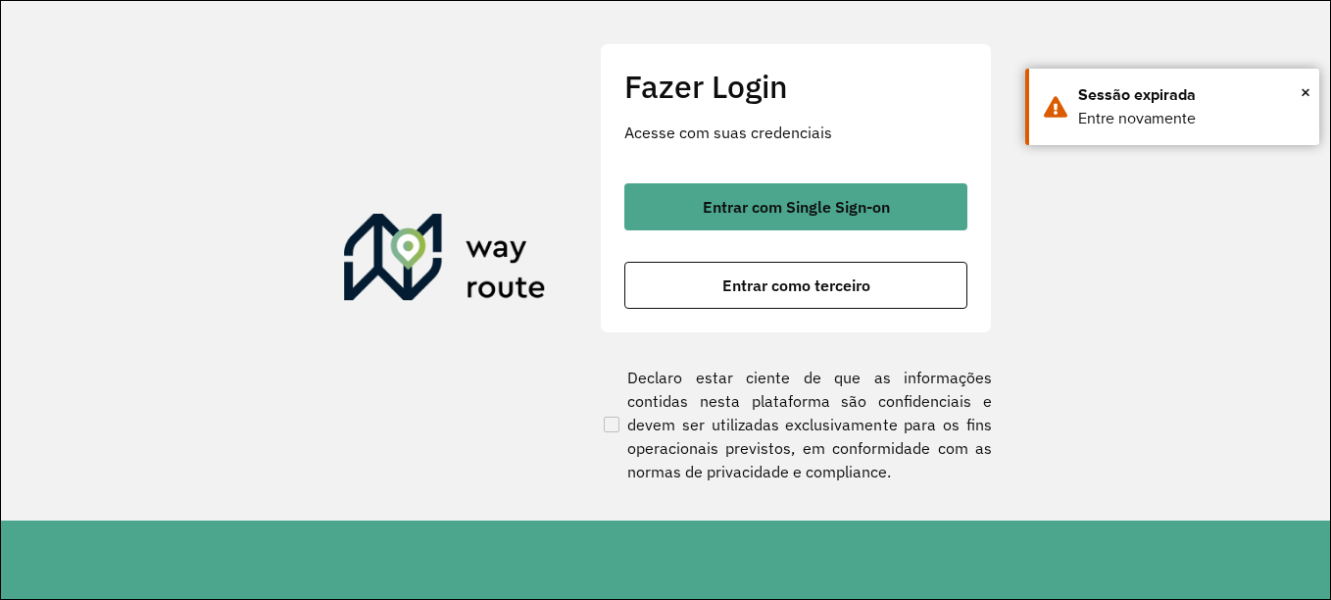  What do you see at coordinates (796, 86) in the screenshot?
I see `h2: Fazer Login` at bounding box center [796, 86].